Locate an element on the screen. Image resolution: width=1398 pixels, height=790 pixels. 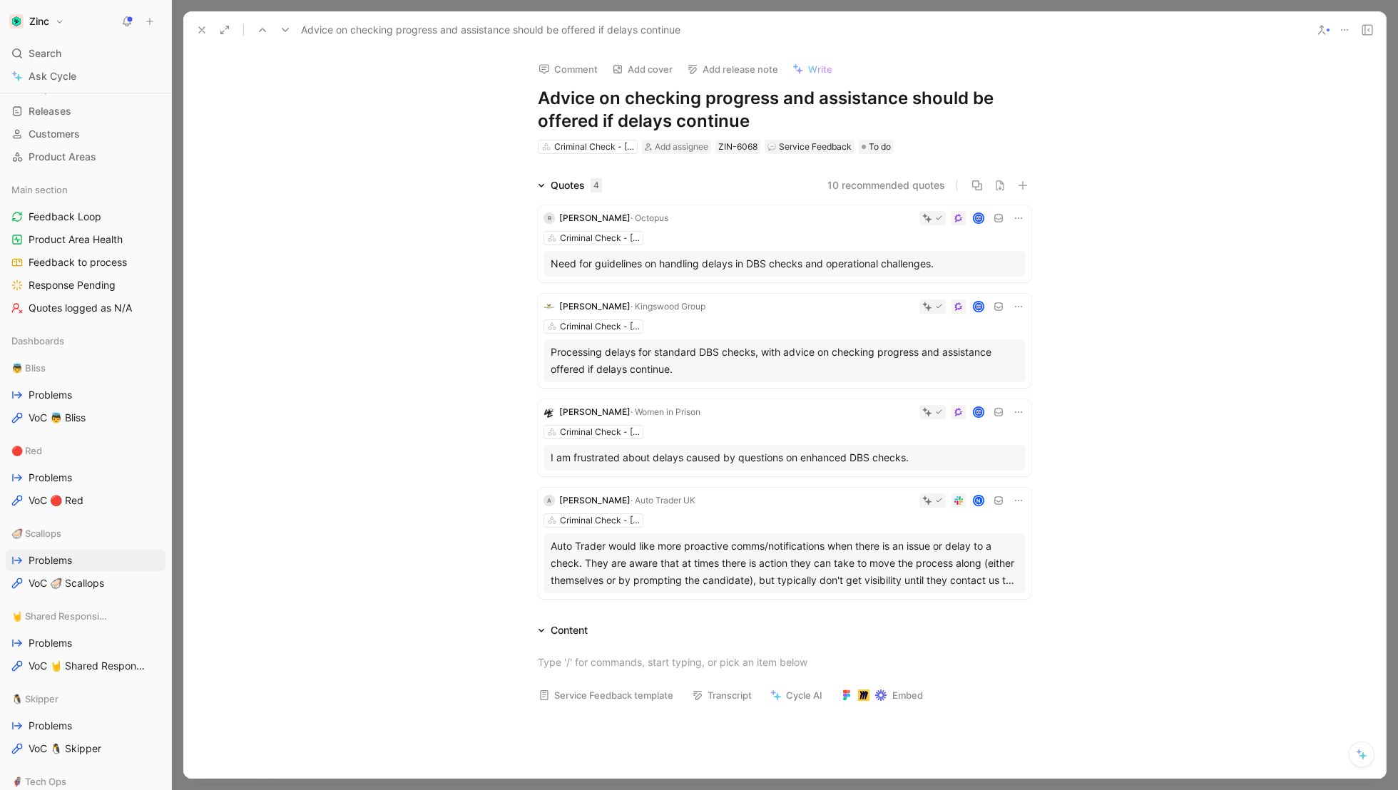
span: Customers is located at coordinates (54, 134).